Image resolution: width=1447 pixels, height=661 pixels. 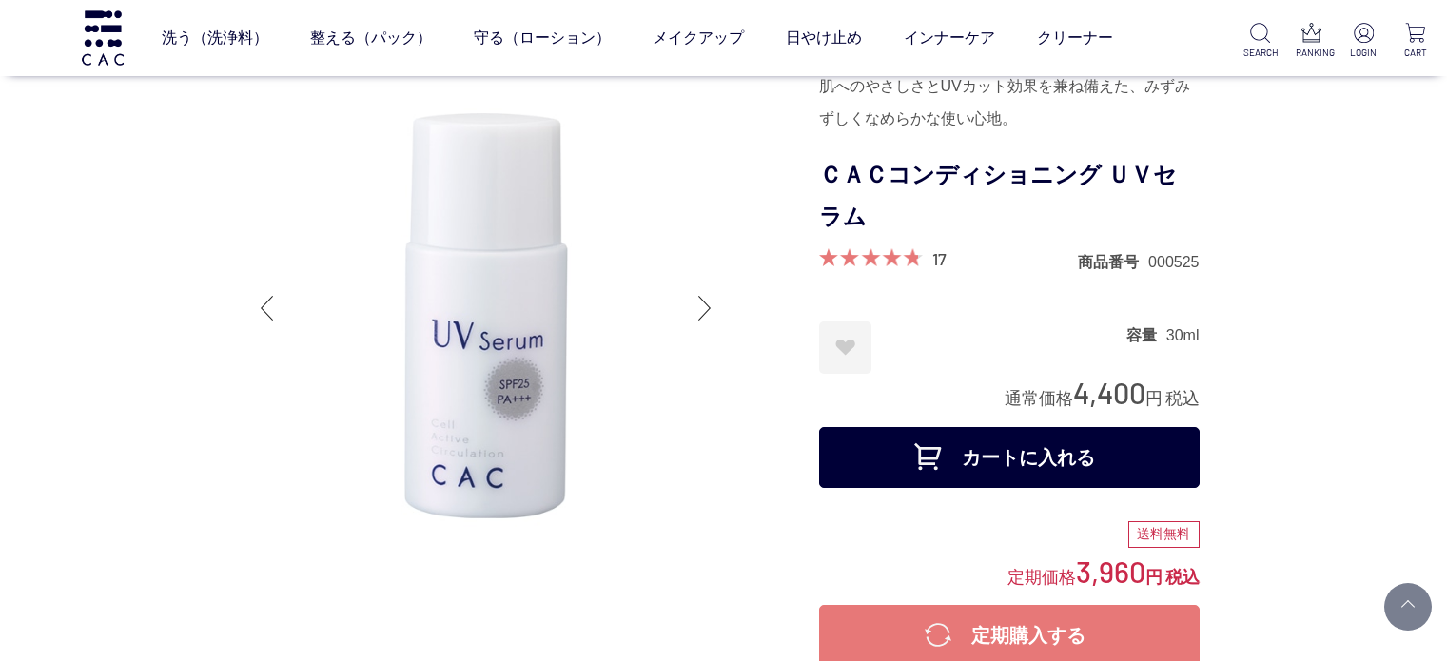 What do you see at coordinates (824, 38) in the screenshot?
I see `a: 日やけ止め` at bounding box center [824, 38].